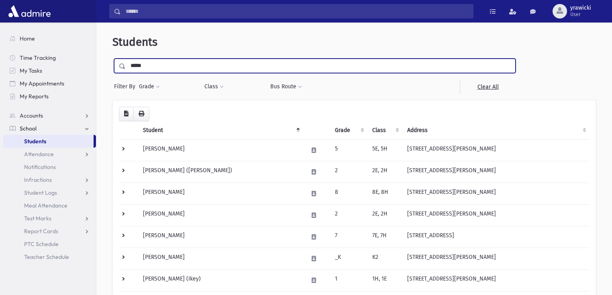 Image resolution: width=612 pixels, height=295 pixels. Describe the element at coordinates (126, 114) in the screenshot. I see `button: CSV` at that location.